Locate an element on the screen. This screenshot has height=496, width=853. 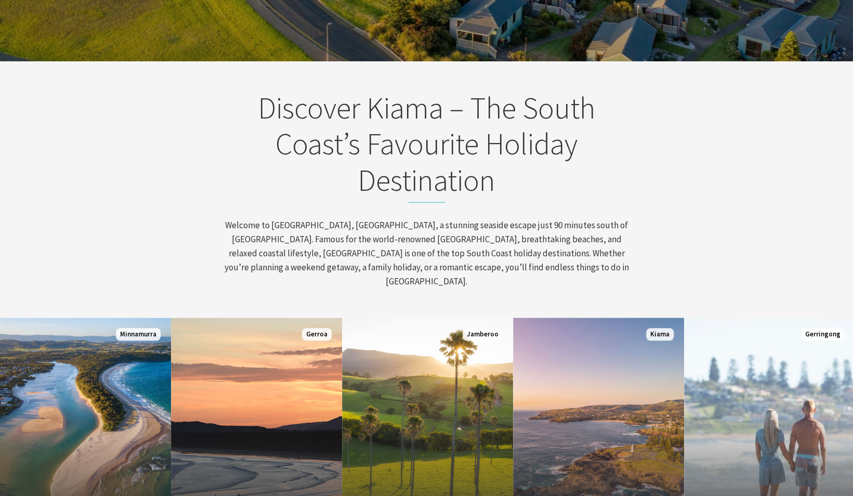
span: Jamberoo is located at coordinates (482, 334).